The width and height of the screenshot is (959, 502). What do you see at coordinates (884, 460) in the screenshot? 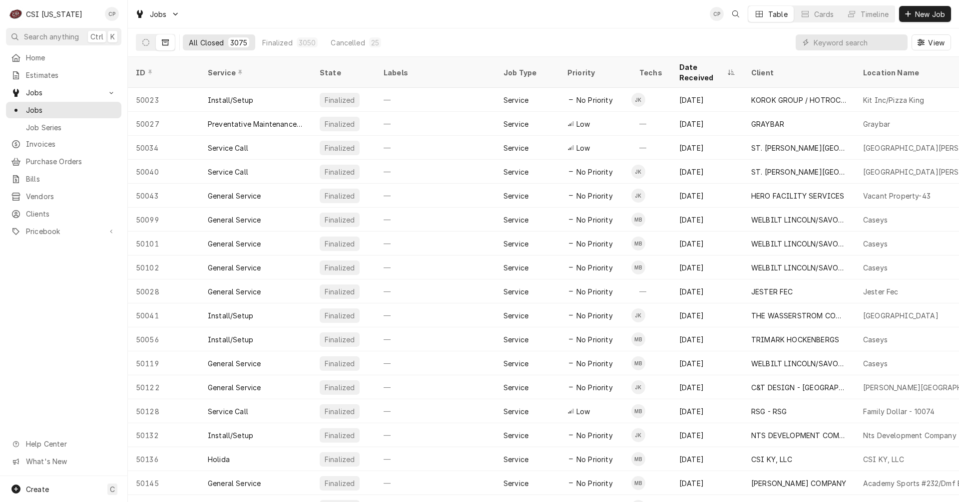
I see `div: CSI KY, LLC` at bounding box center [884, 460].